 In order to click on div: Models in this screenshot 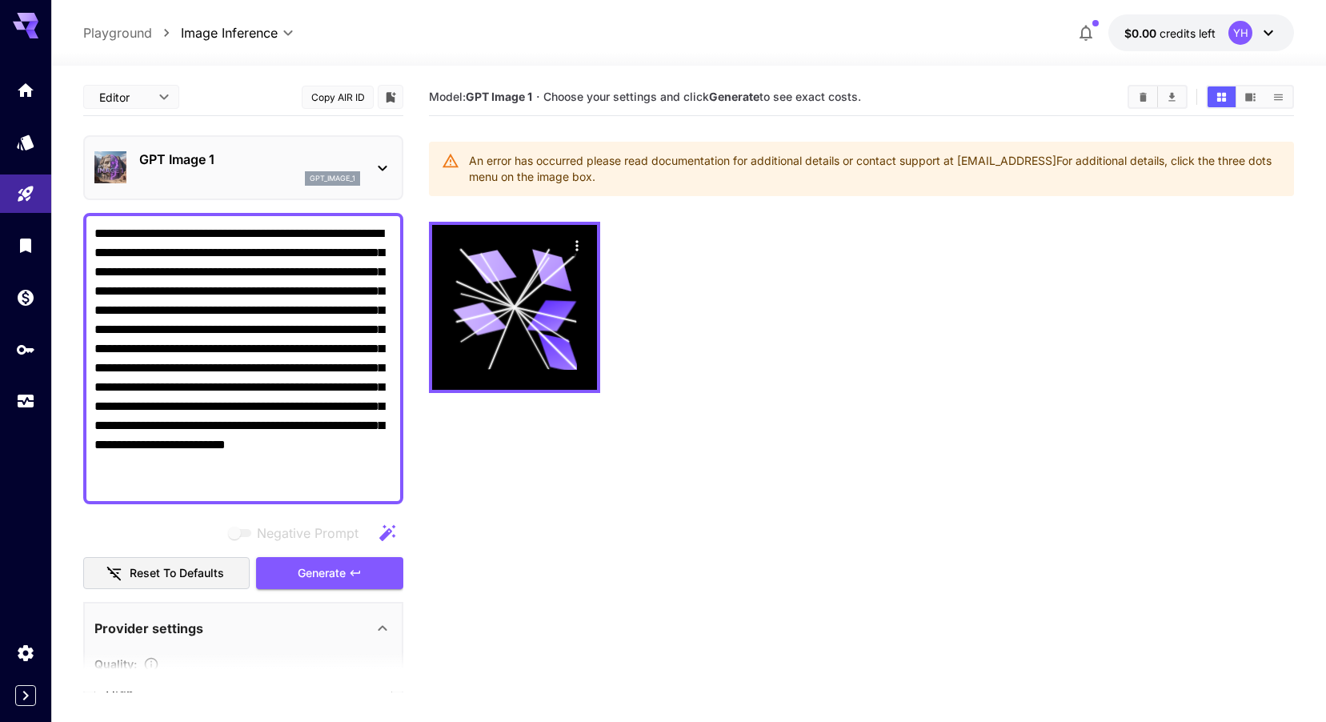, I will do `click(26, 142)`.